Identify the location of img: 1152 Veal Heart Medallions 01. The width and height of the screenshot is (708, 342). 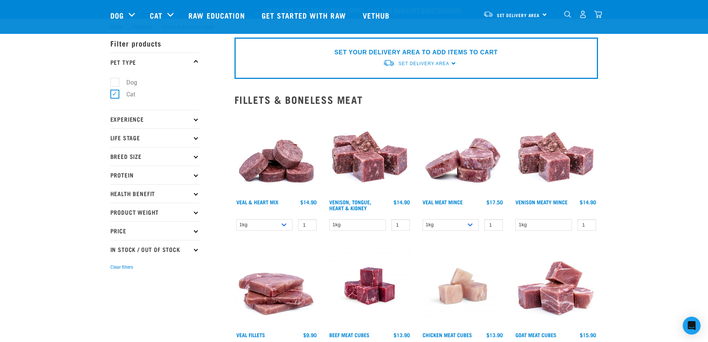
(277, 153).